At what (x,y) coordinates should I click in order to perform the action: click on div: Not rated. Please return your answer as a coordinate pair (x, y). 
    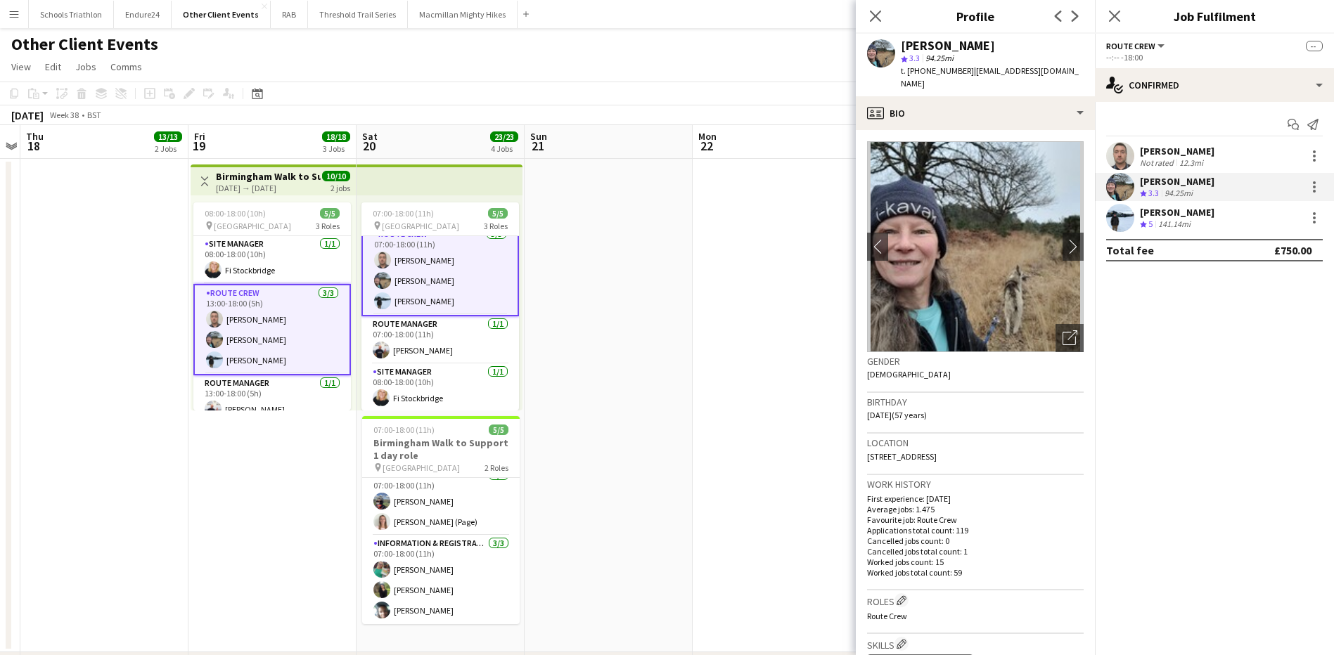
    Looking at the image, I should click on (1158, 162).